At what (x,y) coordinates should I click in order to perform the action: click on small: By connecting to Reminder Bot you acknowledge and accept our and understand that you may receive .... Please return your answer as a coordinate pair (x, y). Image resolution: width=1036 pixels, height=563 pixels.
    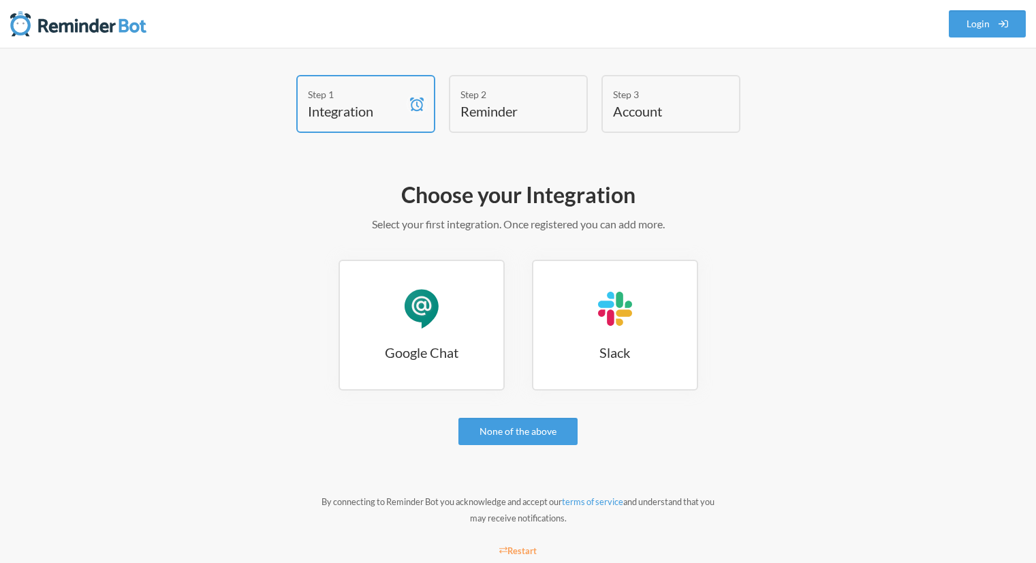
    Looking at the image, I should click on (518, 509).